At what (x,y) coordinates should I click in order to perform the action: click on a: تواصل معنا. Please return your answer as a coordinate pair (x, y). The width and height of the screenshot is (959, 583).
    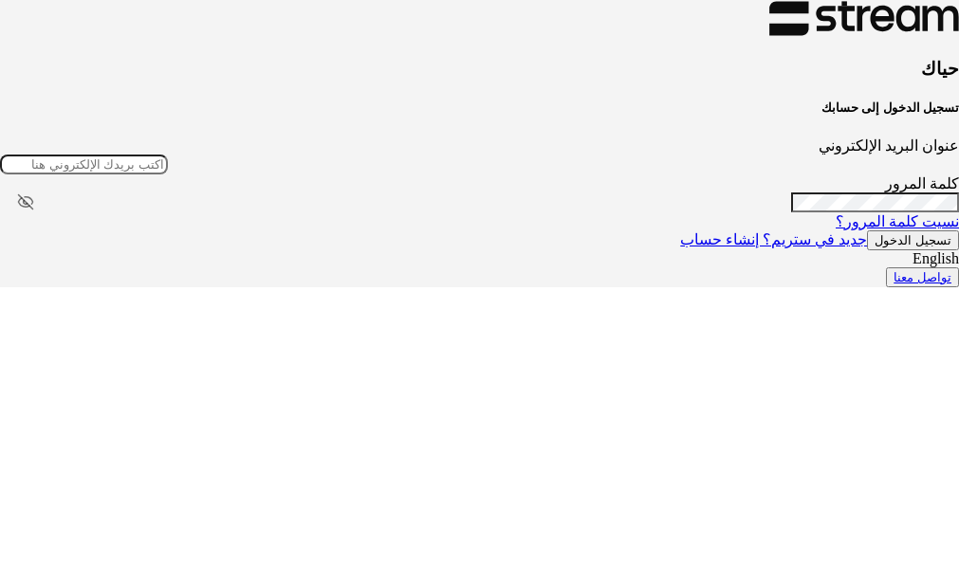
    Looking at the image, I should click on (922, 277).